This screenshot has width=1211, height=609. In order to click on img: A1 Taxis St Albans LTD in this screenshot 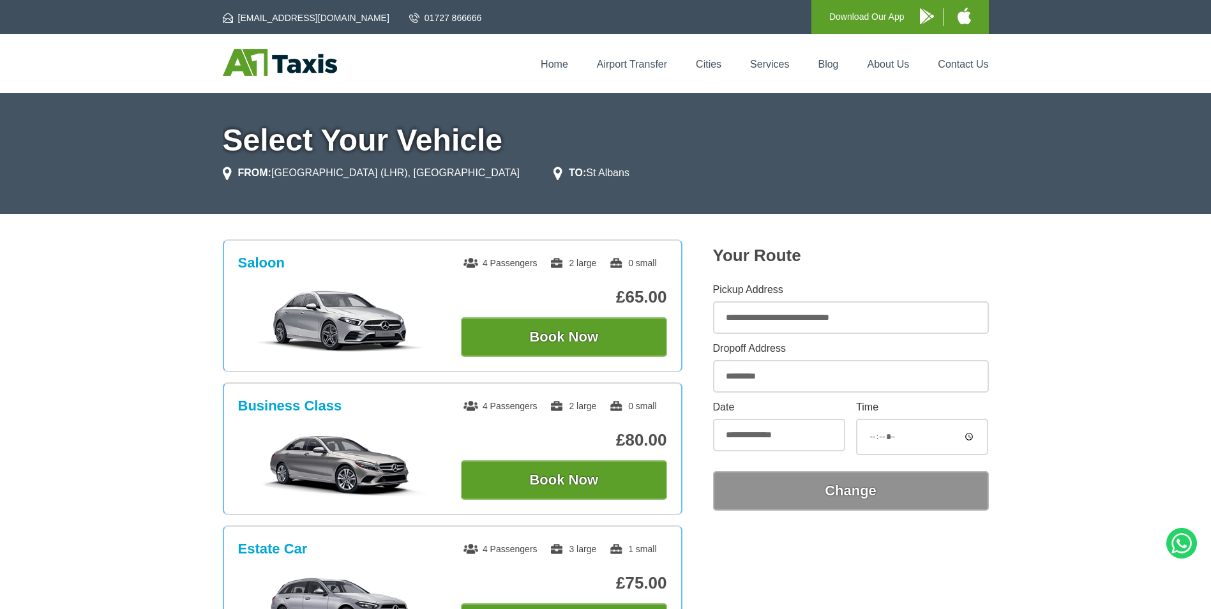, I will do `click(280, 63)`.